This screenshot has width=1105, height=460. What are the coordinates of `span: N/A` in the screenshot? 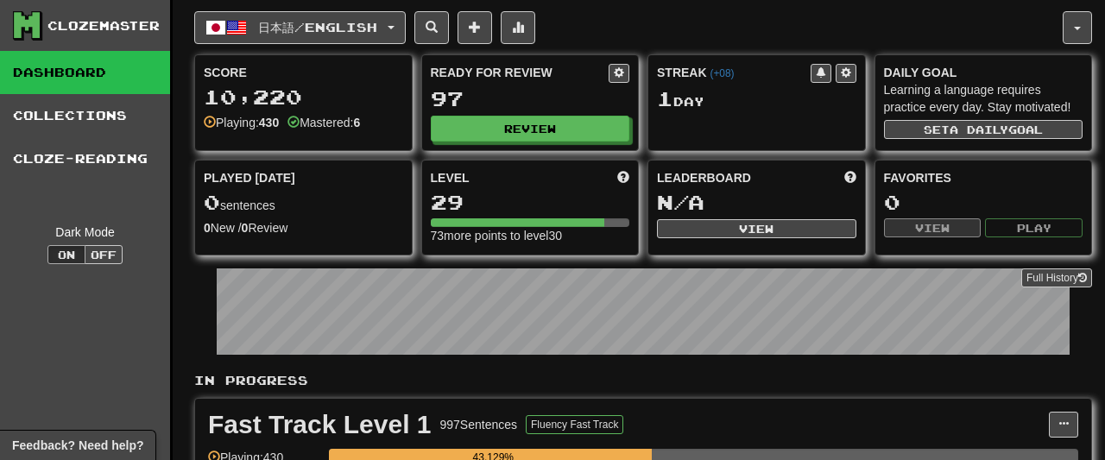 It's located at (680, 202).